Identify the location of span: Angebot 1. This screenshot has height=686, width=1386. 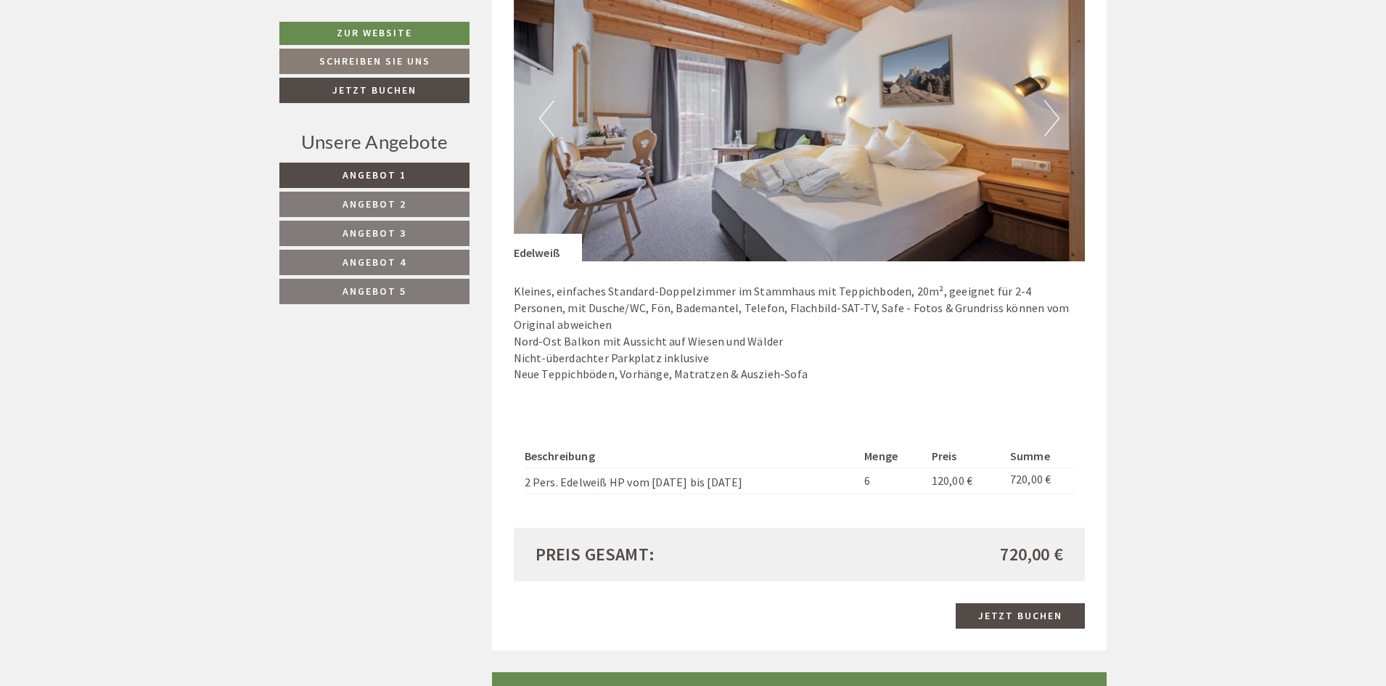
(374, 175).